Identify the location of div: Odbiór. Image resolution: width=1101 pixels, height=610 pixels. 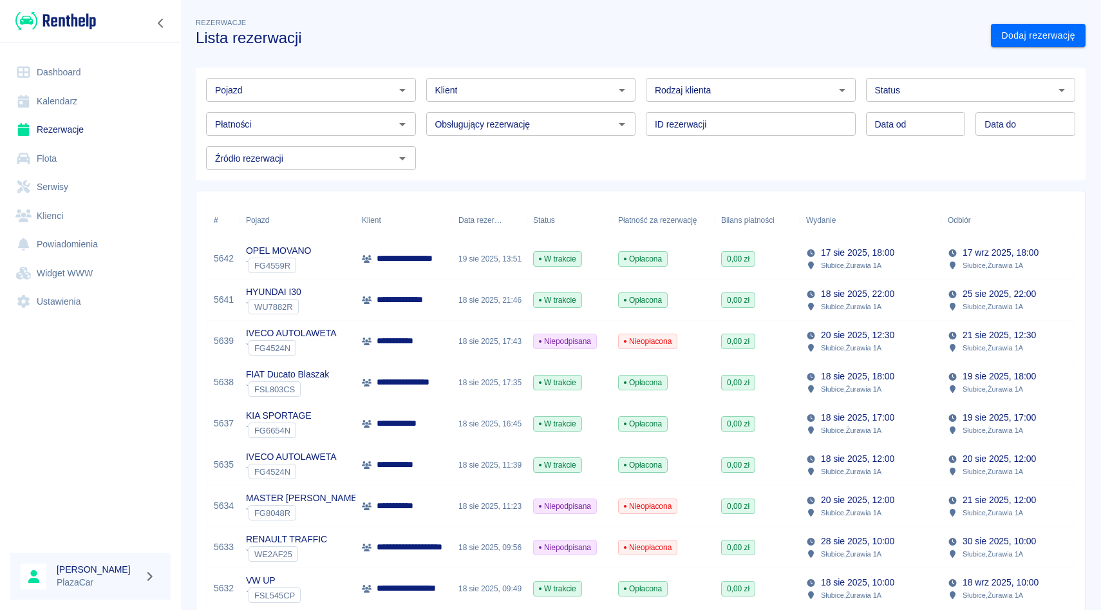
(960, 220).